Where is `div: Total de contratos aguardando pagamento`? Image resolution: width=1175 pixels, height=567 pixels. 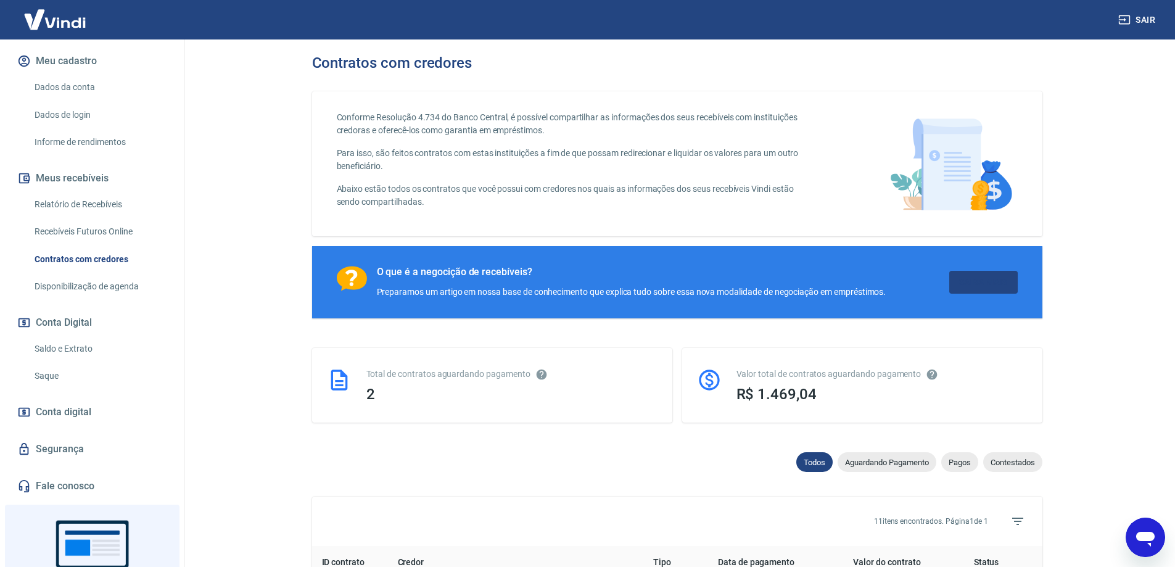 div: Total de contratos aguardando pagamento is located at coordinates (512, 374).